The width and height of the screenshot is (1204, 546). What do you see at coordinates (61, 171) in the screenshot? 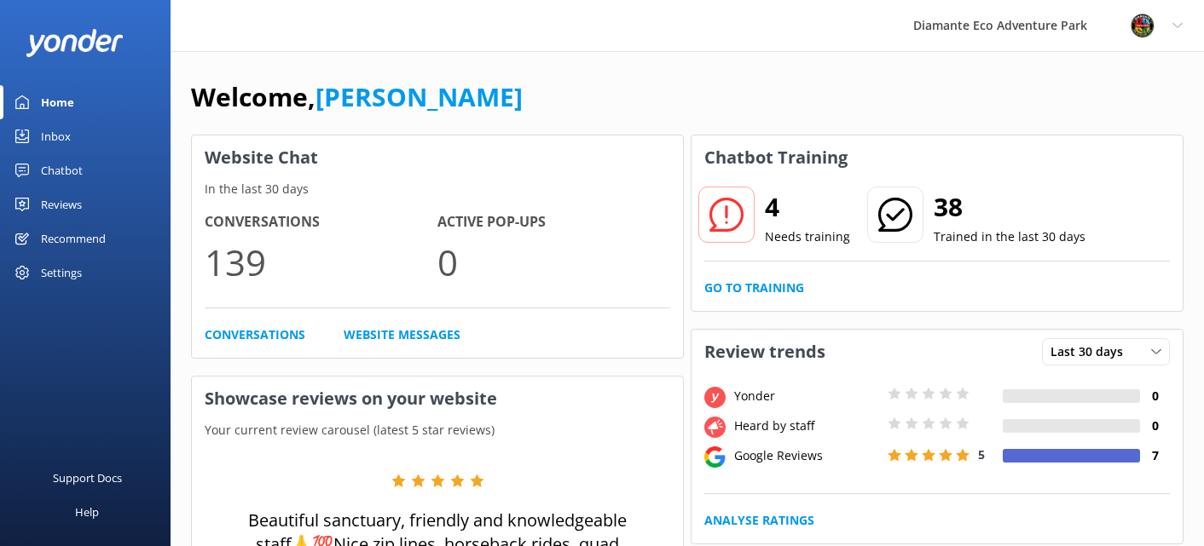
I see `div: Chatbot` at bounding box center [61, 171].